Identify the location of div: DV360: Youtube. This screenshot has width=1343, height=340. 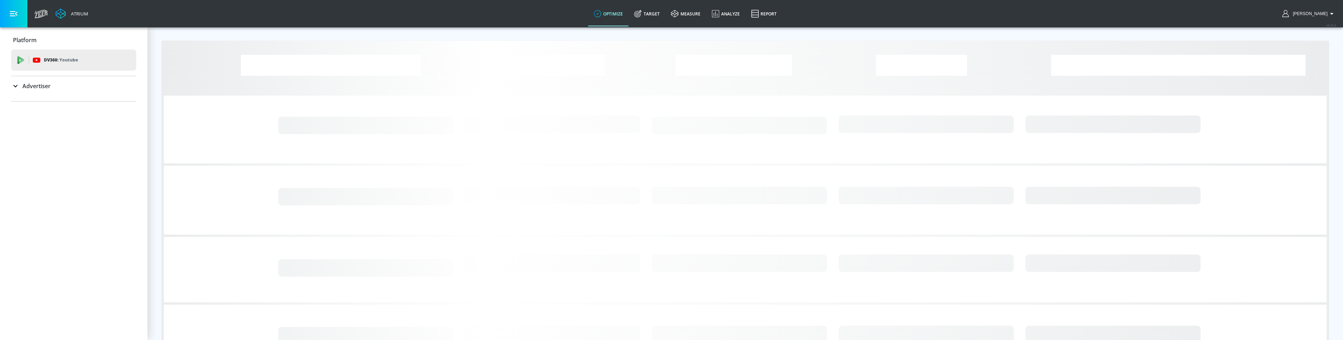
(74, 60).